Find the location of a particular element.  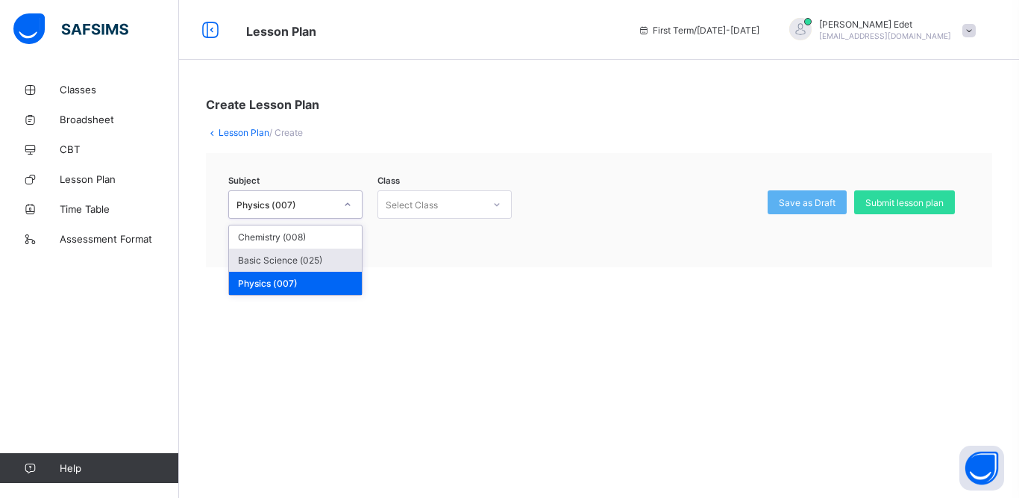

span: Class is located at coordinates (389, 181).